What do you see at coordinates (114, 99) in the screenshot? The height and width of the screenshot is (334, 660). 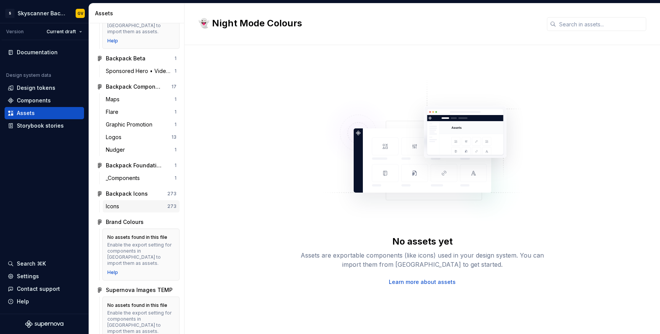 I see `div: Maps` at bounding box center [114, 99].